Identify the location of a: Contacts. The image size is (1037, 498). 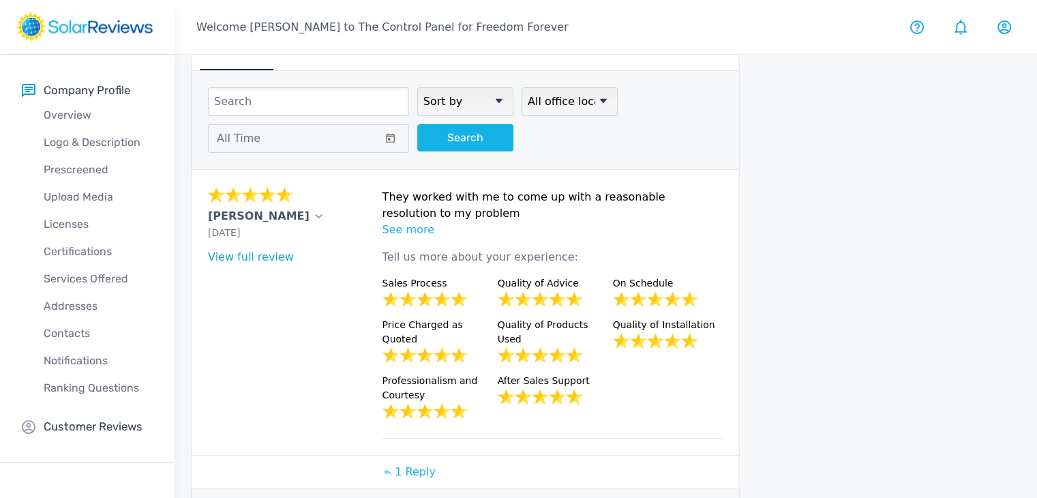
(98, 333).